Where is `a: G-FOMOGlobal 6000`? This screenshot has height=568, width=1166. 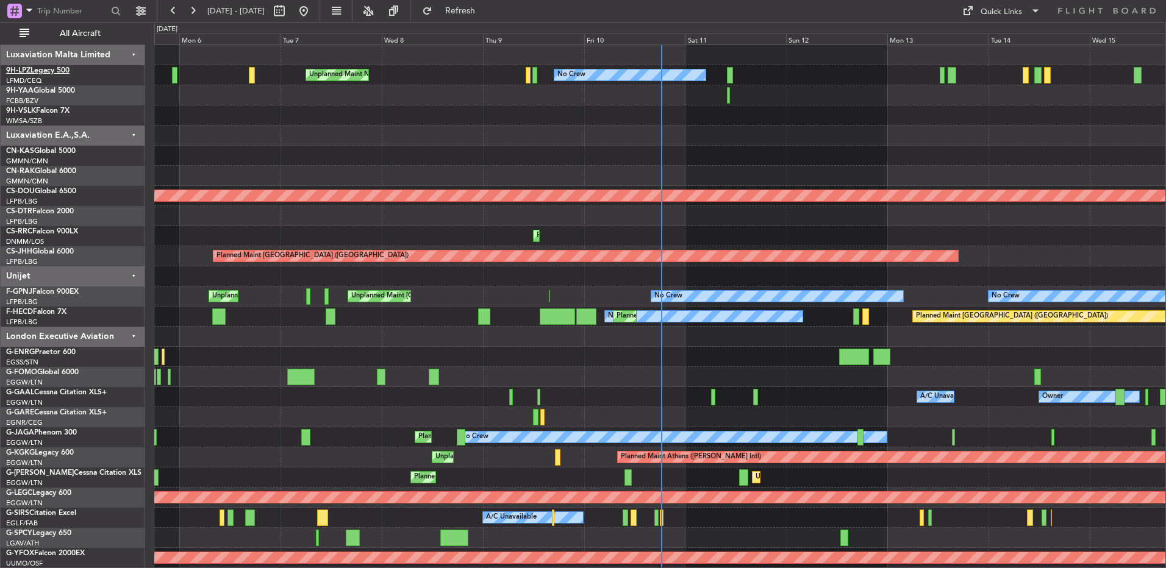
a: G-FOMOGlobal 6000 is located at coordinates (42, 373).